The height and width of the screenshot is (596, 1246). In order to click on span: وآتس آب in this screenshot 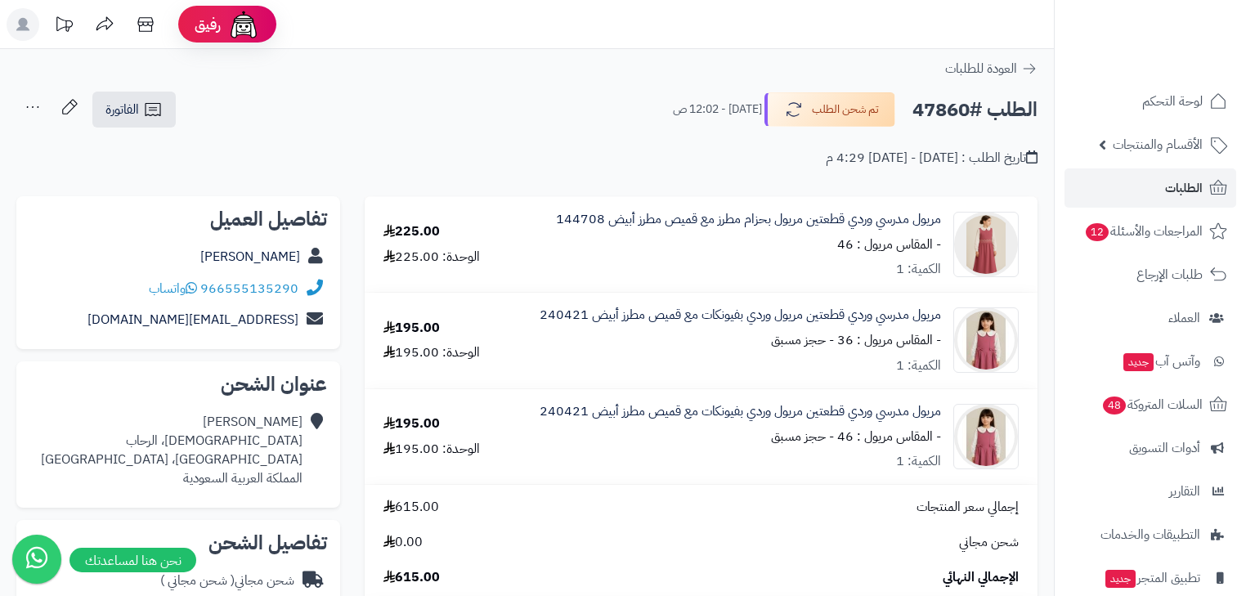, I will do `click(1161, 361)`.